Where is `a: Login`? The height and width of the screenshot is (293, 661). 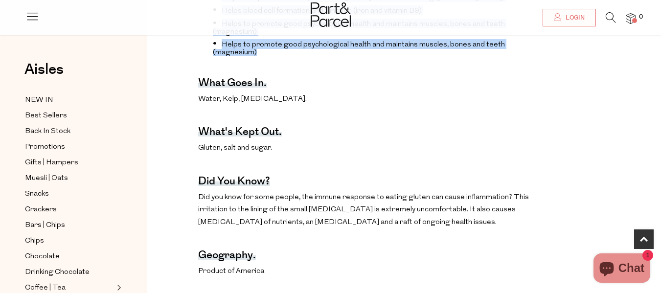 a: Login is located at coordinates (569, 18).